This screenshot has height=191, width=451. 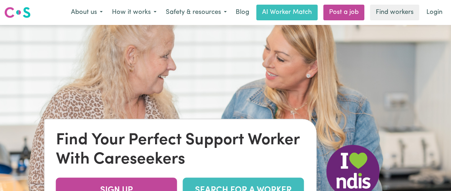 What do you see at coordinates (17, 12) in the screenshot?
I see `a: Careseekers logo` at bounding box center [17, 12].